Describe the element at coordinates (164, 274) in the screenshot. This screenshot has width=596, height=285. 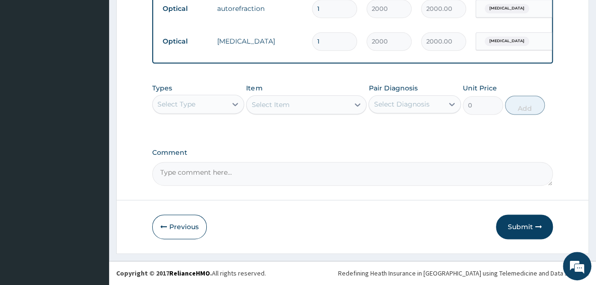
I see `strong: Copyright © 2017 .` at that location.